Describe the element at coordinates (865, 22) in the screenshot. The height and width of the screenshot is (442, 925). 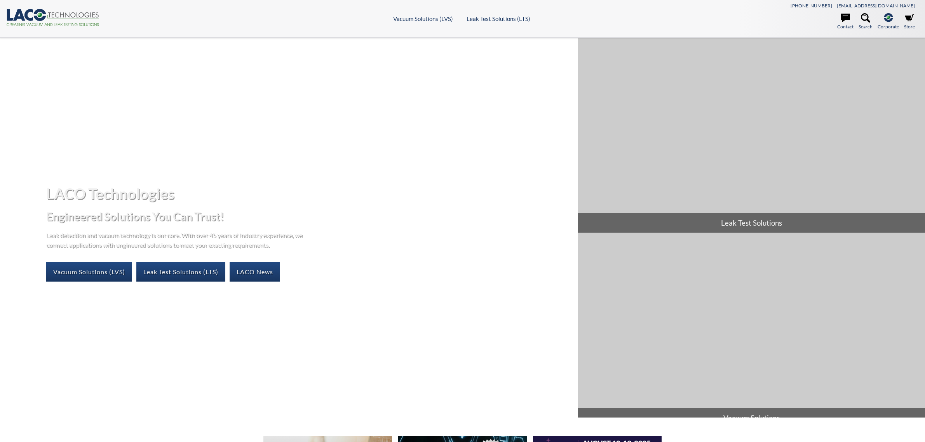
I see `a: Search` at that location.